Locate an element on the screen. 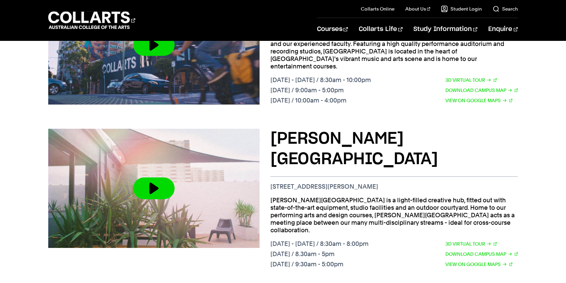  div: Go to homepage is located at coordinates (92, 20).